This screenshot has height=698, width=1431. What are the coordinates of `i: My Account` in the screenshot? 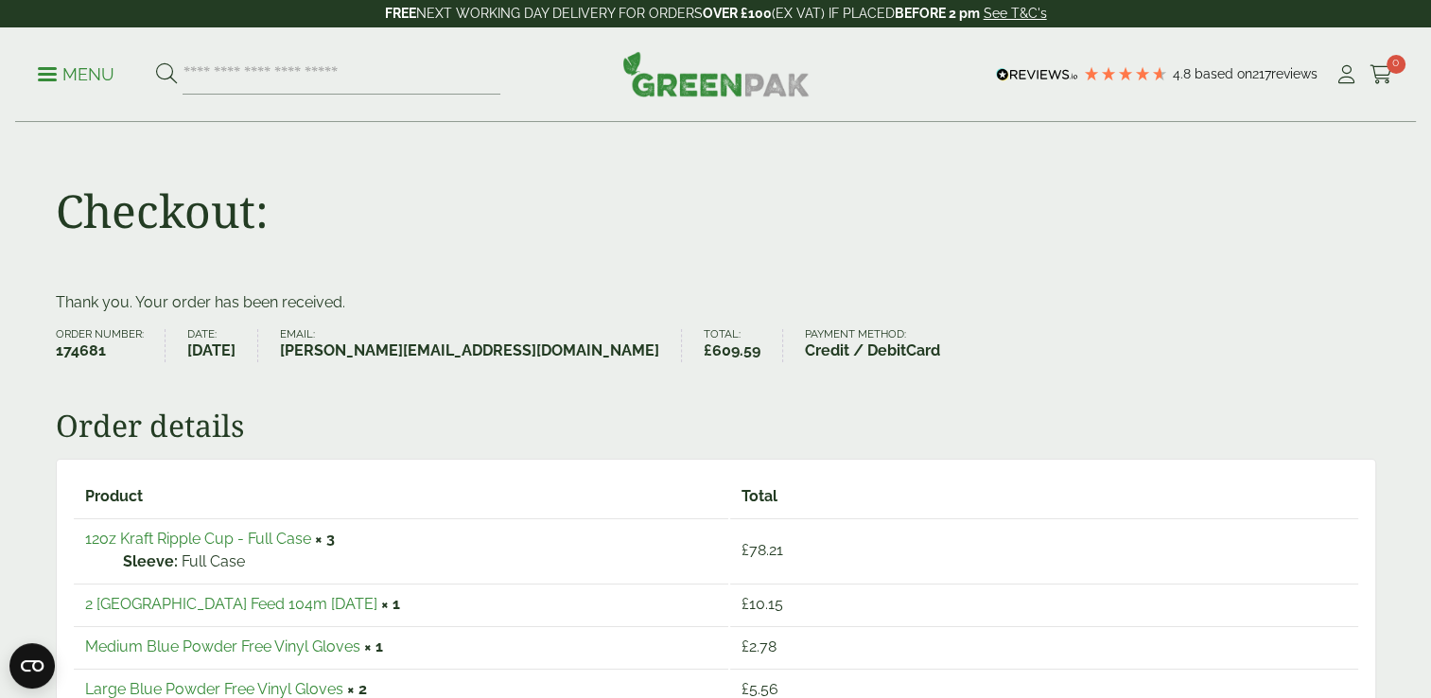 It's located at (1346, 75).